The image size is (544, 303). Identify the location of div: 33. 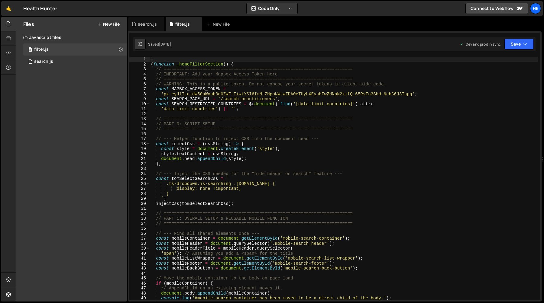
(140, 219).